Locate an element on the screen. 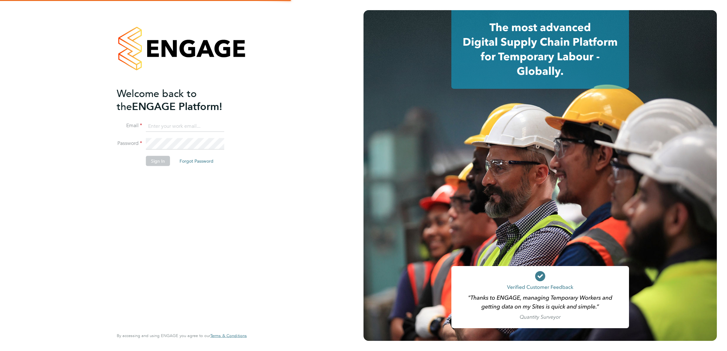 The width and height of the screenshot is (727, 351). input: Enter your work email... is located at coordinates (185, 126).